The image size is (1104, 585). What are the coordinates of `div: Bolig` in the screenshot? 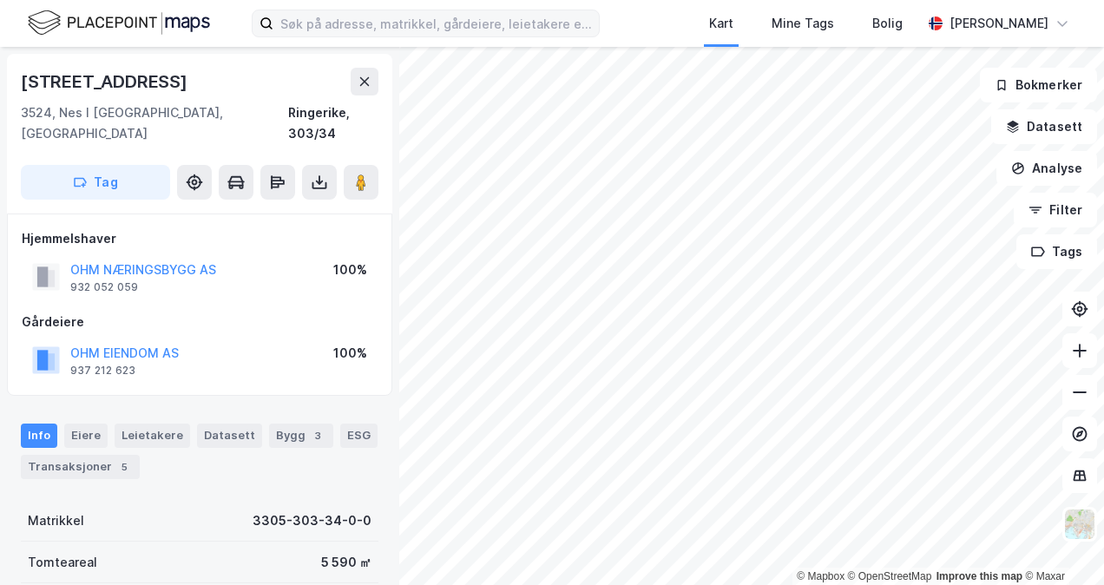 It's located at (887, 23).